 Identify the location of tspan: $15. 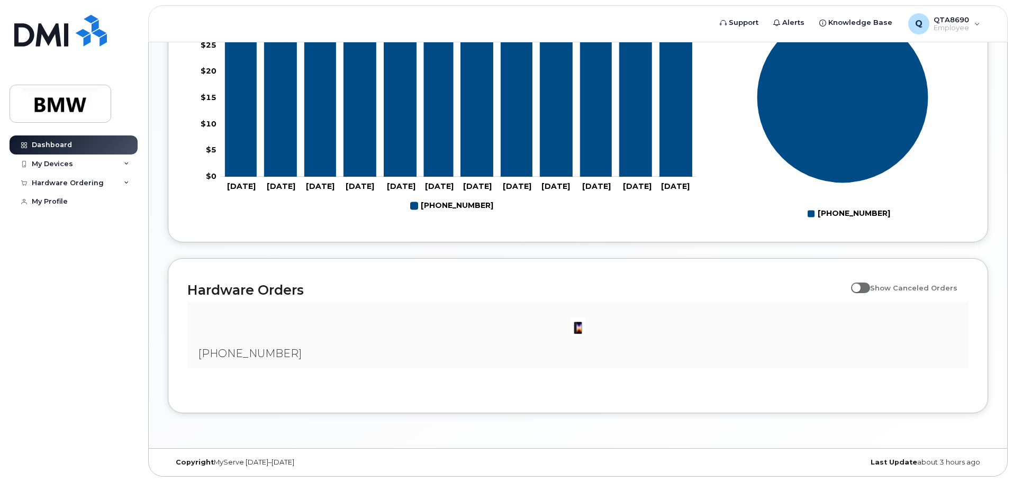
(209, 97).